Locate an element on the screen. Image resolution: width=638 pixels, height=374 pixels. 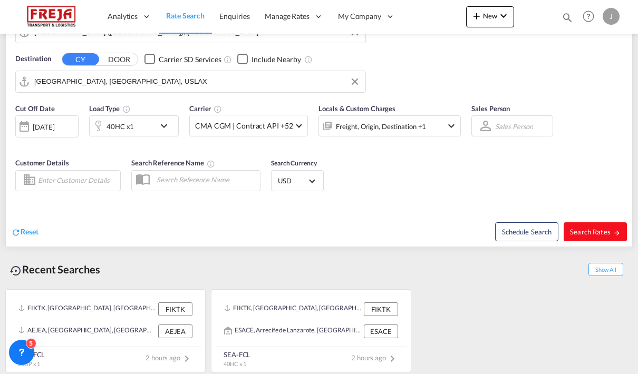
md-icon: icon-backup-restore is located at coordinates (16, 271).